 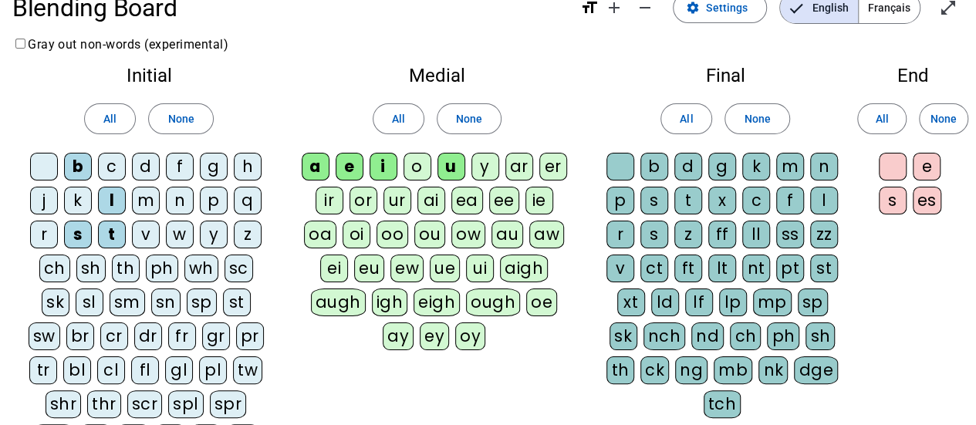 I want to click on div: scr, so click(x=145, y=404).